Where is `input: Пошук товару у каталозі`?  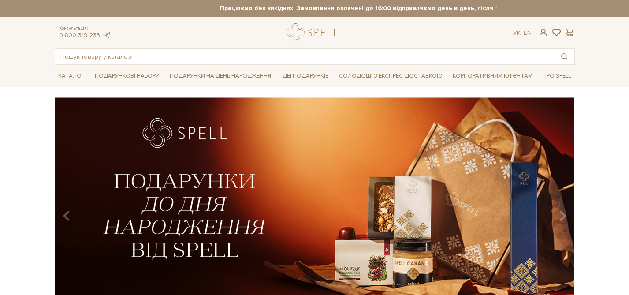
input: Пошук товару у каталозі is located at coordinates (305, 56).